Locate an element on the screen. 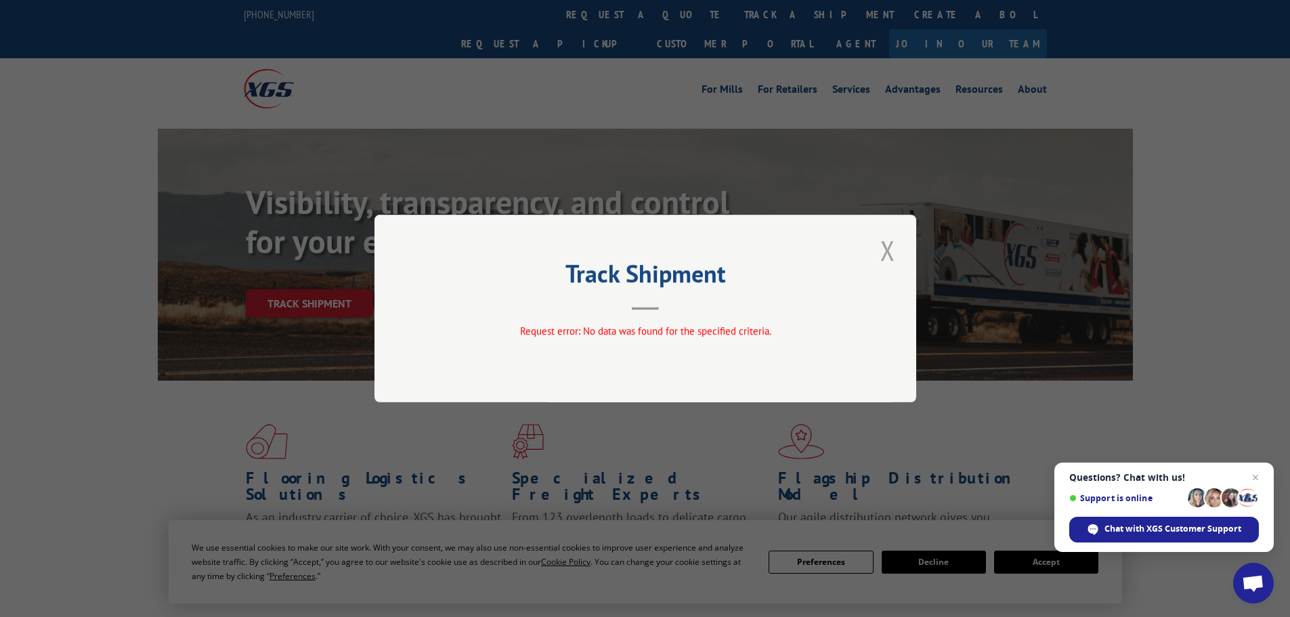 Image resolution: width=1290 pixels, height=617 pixels. span: Questions? Chat with us! is located at coordinates (1164, 477).